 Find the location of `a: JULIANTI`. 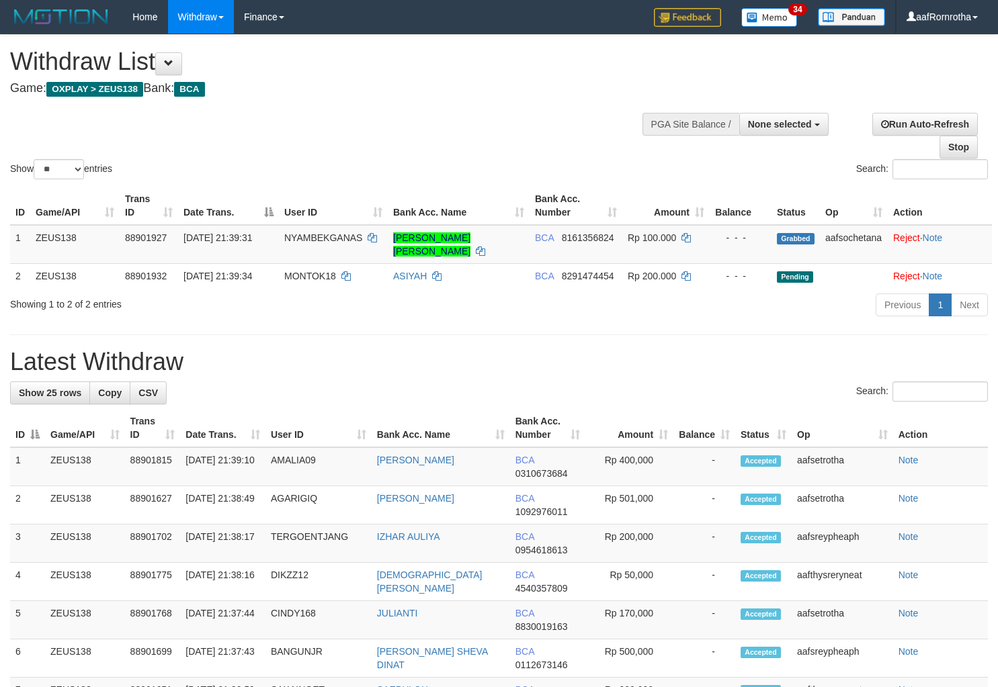

a: JULIANTI is located at coordinates (397, 613).